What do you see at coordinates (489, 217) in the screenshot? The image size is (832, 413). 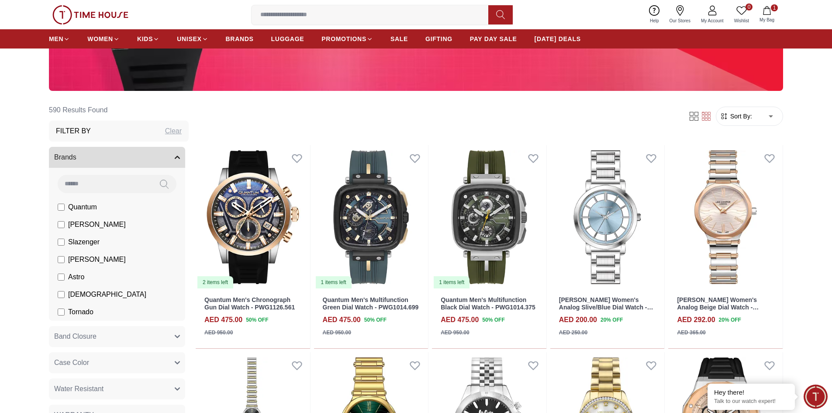 I see `img: Quantum Men's Multifunction Black Dial Watch - PWG1014.375` at bounding box center [489, 217].